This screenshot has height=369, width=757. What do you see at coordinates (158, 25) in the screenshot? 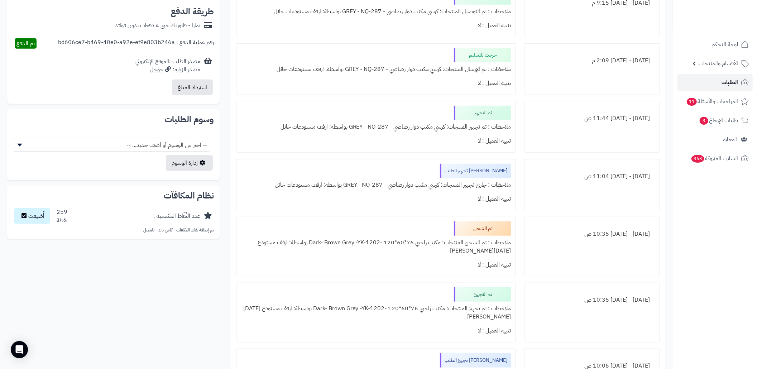
I see `div: تمارا - فاتورتك حتى 4 دفعات بدون فوائد` at bounding box center [158, 25].